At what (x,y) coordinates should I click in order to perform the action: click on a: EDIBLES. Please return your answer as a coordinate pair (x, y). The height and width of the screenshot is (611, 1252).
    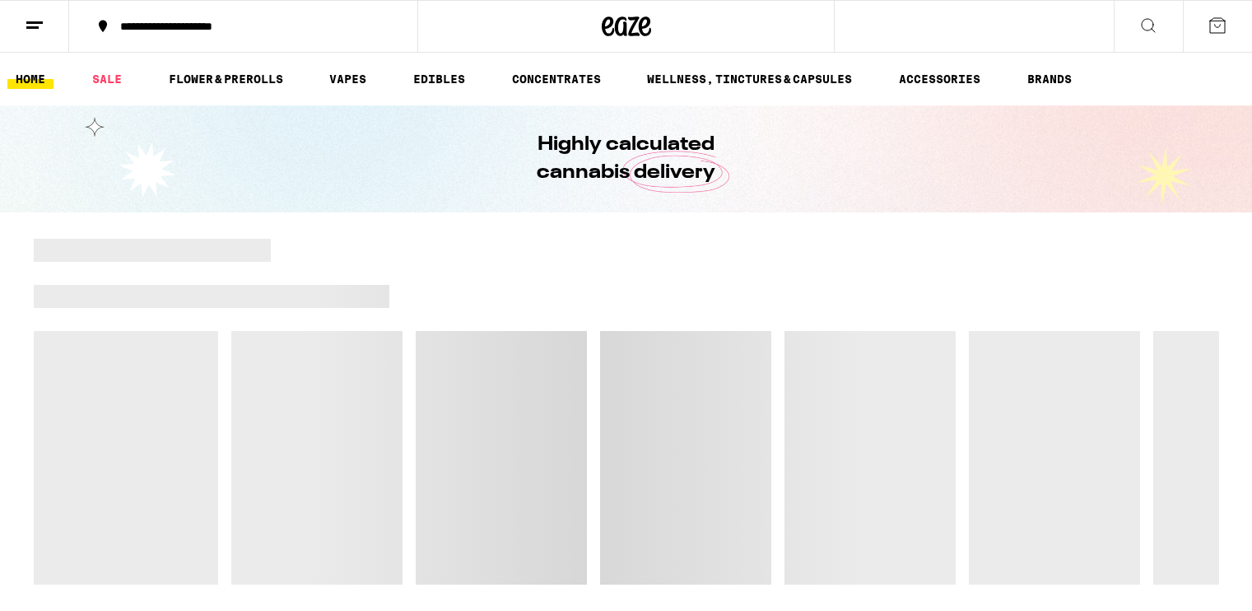
    Looking at the image, I should click on (439, 79).